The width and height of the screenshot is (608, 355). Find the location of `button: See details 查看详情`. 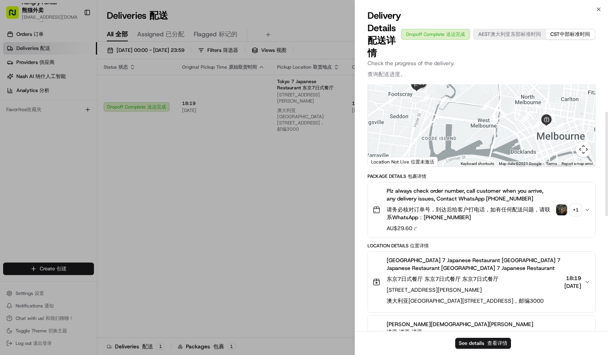

button: See details 查看详情 is located at coordinates (483, 343).